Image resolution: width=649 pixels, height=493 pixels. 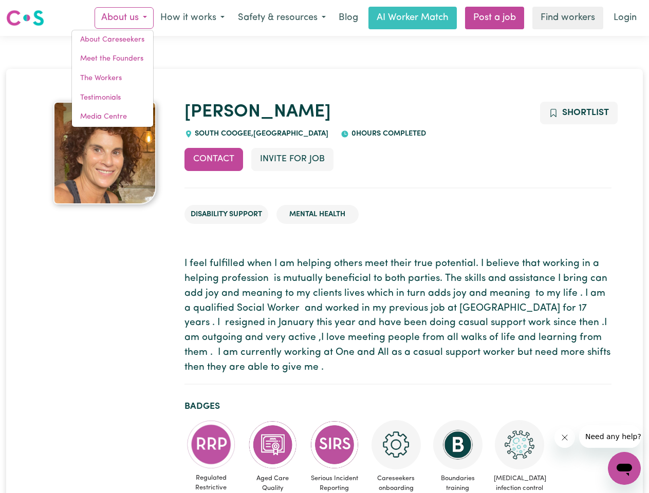 I want to click on a: Media Centre, so click(x=112, y=117).